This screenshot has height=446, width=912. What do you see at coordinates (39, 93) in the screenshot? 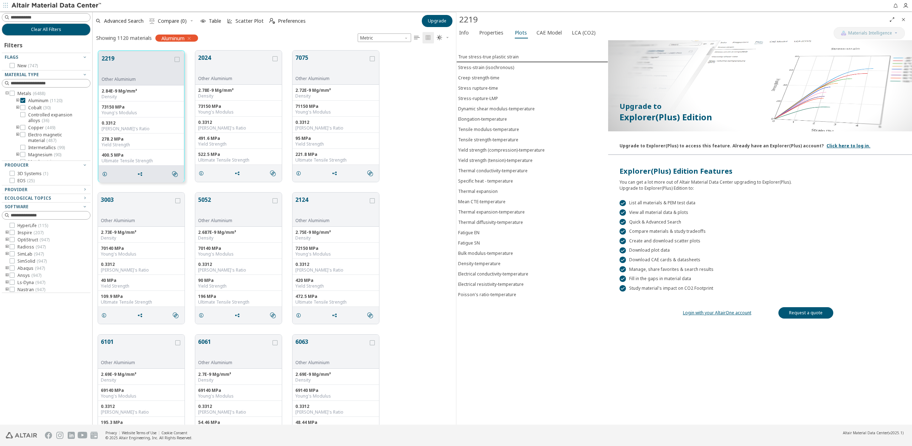
I see `span: ( 6488 )` at bounding box center [39, 93].